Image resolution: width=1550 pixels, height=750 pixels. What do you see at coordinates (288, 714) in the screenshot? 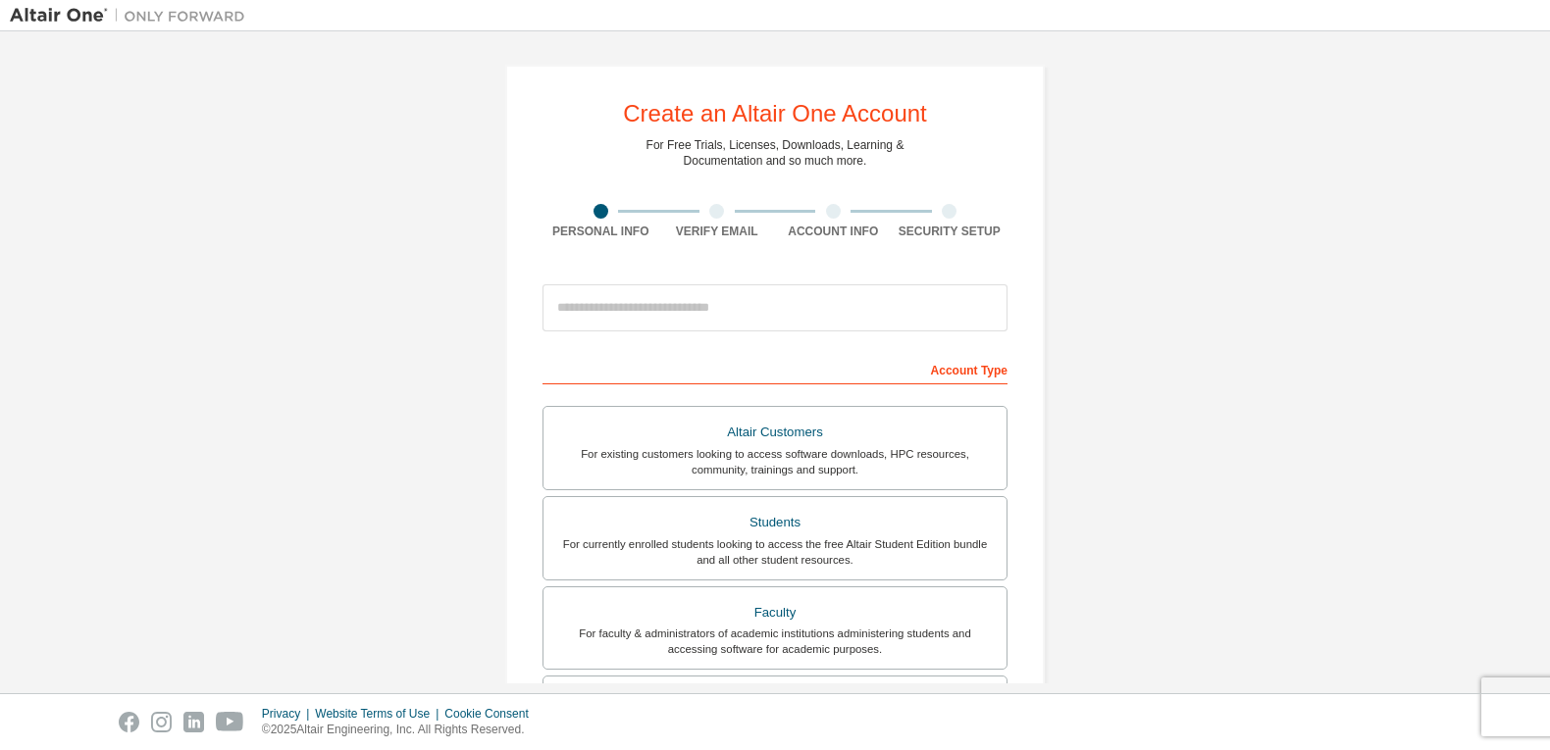
I see `div: Privacy` at bounding box center [288, 714].